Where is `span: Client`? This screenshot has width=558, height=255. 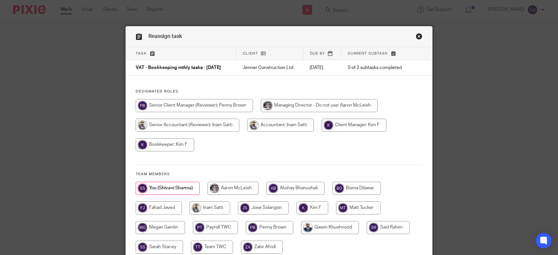
span: Client is located at coordinates (250, 53).